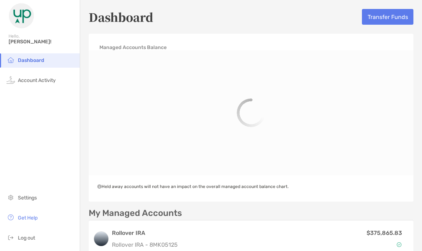  I want to click on p: My Managed Accounts, so click(135, 213).